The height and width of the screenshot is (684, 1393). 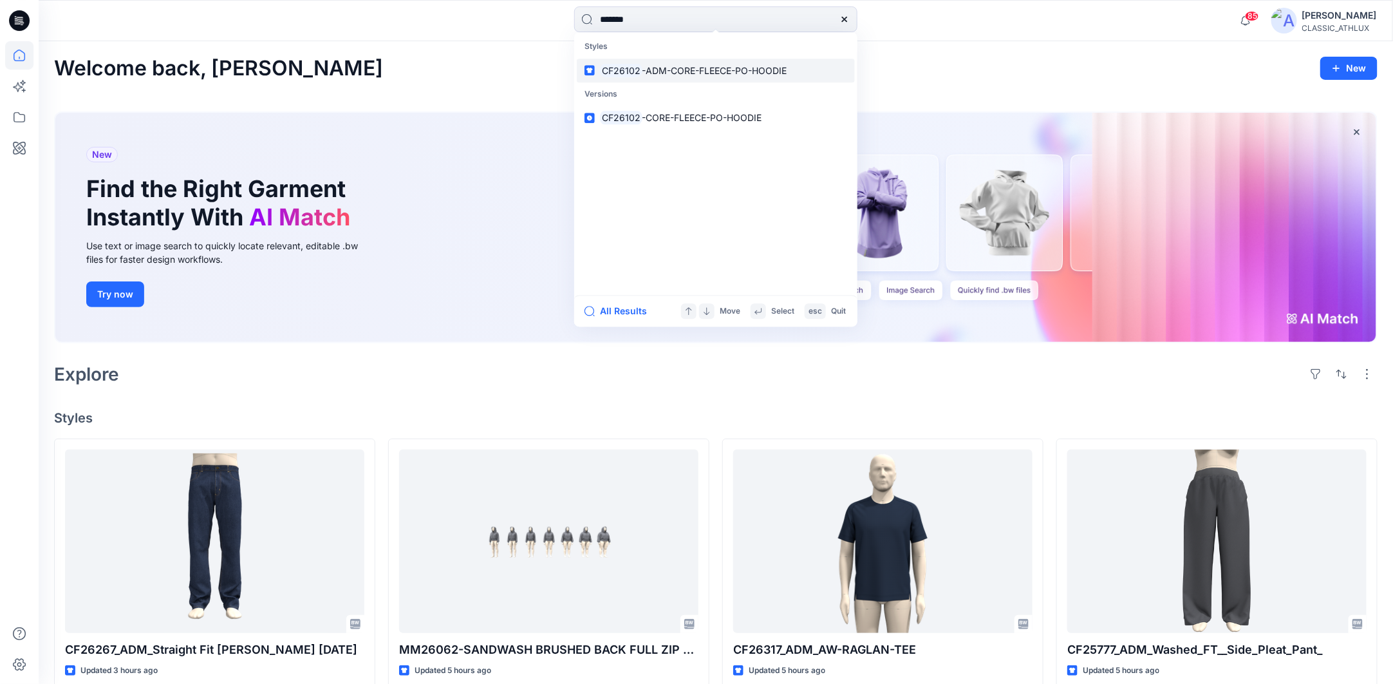 I want to click on p: Move, so click(x=730, y=311).